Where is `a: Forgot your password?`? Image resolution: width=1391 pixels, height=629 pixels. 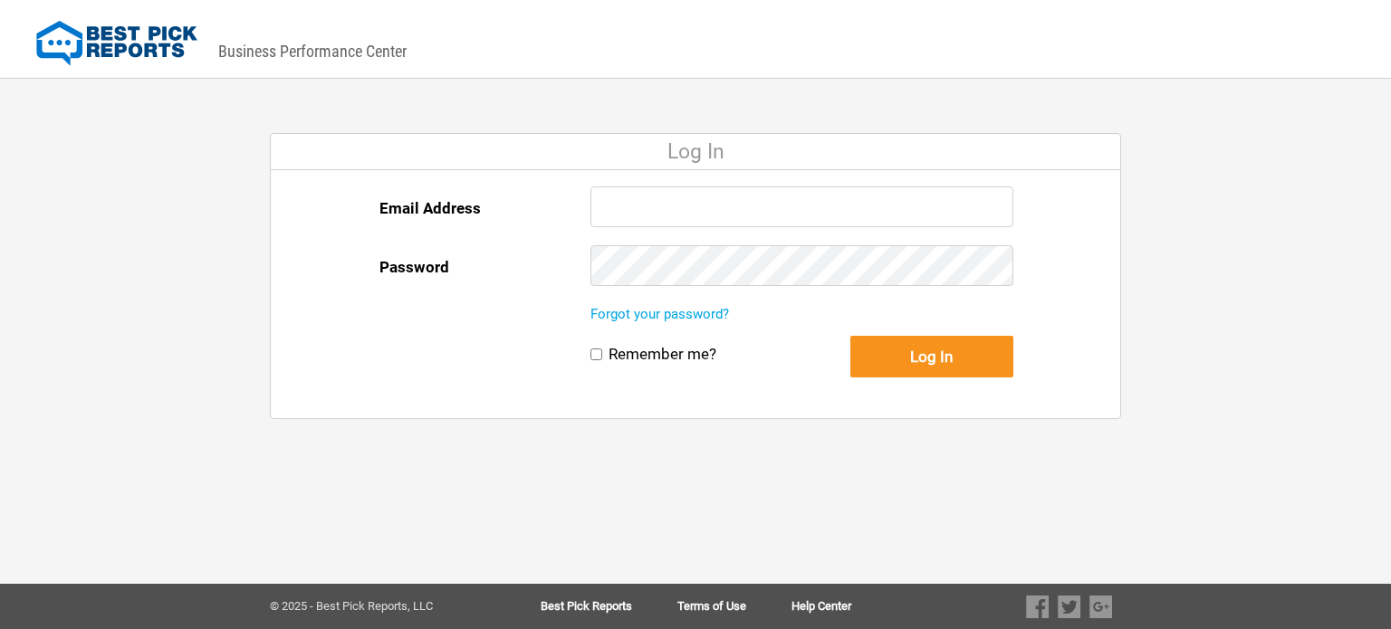 a: Forgot your password? is located at coordinates (659, 314).